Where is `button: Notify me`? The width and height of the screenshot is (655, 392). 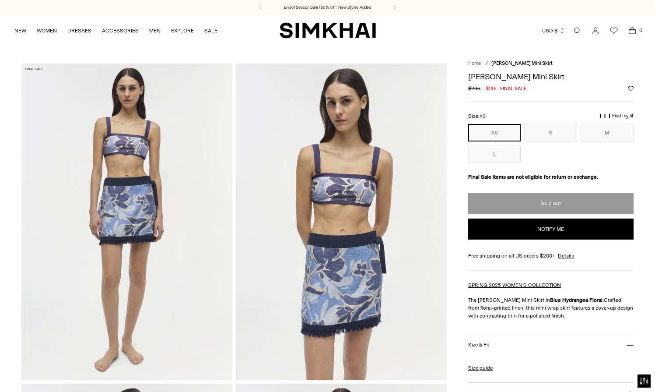 button: Notify me is located at coordinates (551, 229).